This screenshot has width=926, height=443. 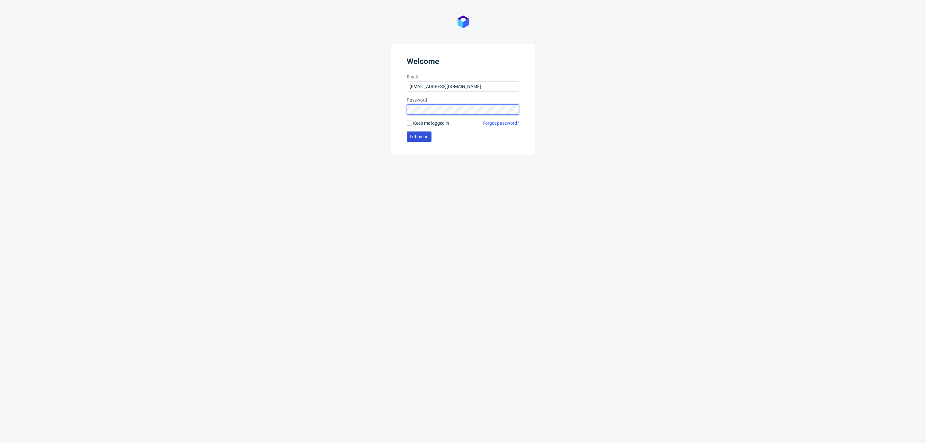 I want to click on label: Password, so click(x=463, y=100).